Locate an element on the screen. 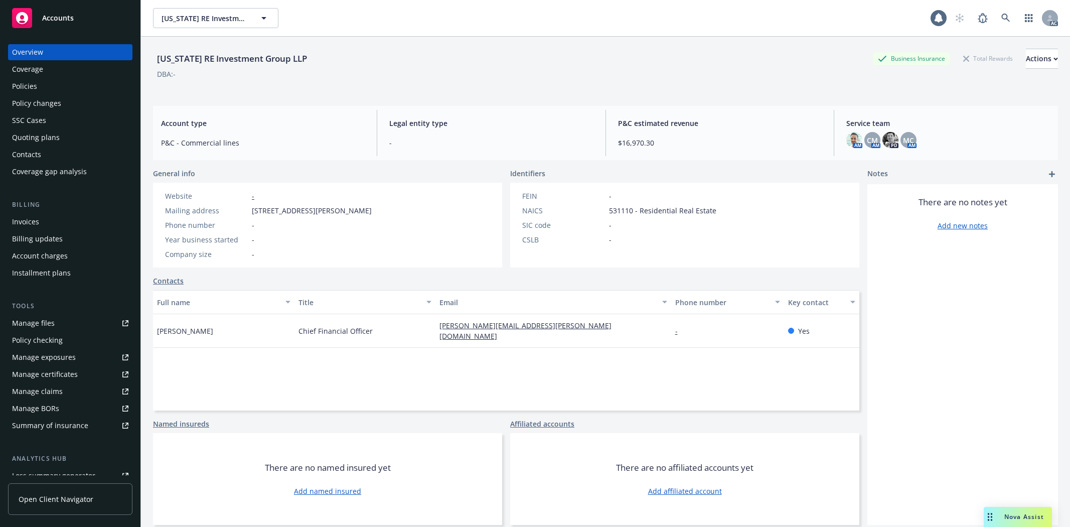 This screenshot has height=527, width=1070. span: Identifiers is located at coordinates (528, 173).